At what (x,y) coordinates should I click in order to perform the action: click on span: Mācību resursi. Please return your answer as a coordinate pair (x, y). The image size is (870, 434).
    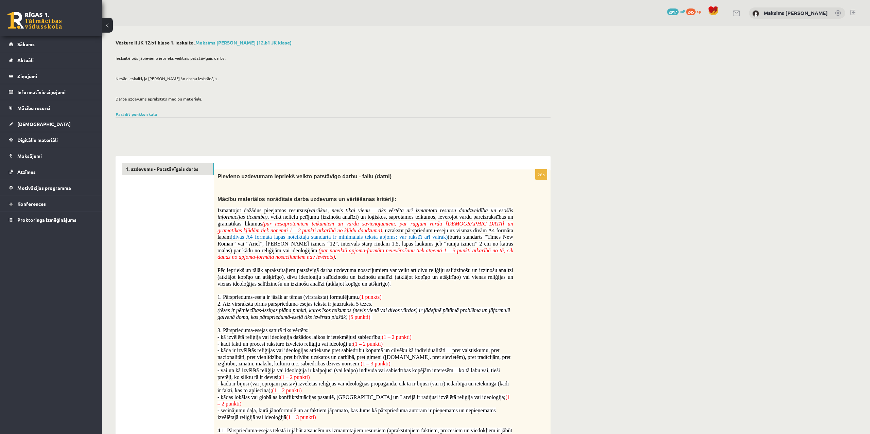
    Looking at the image, I should click on (34, 108).